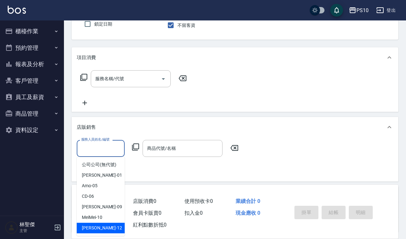 Image resolution: width=406 pixels, height=239 pixels. Describe the element at coordinates (88, 196) in the screenshot. I see `span: CD -06` at that location.